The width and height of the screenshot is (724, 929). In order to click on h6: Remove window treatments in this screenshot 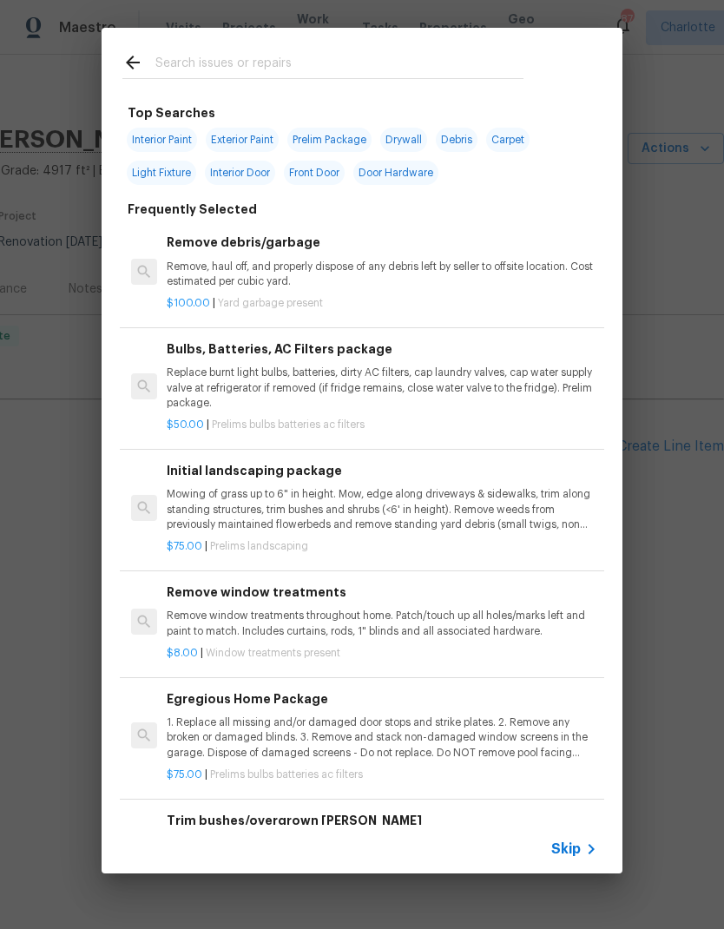, I will do `click(382, 592)`.